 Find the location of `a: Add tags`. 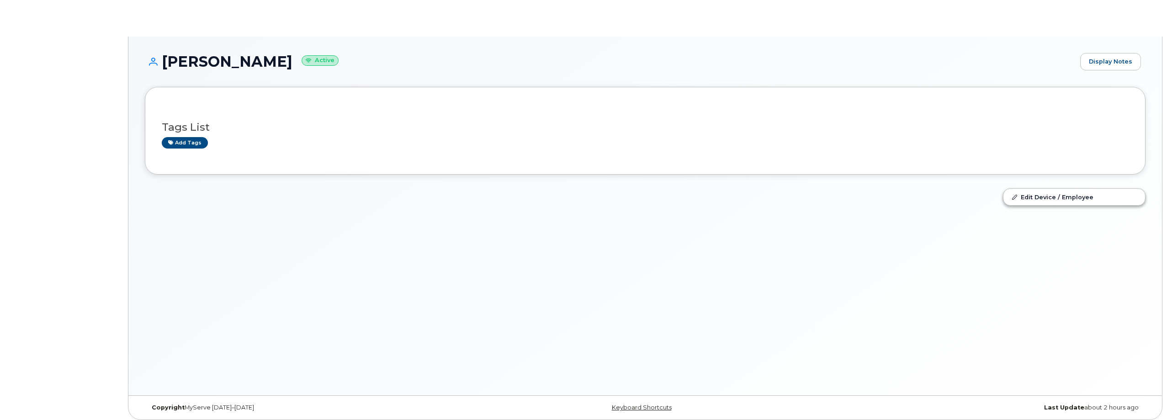

a: Add tags is located at coordinates (185, 143).